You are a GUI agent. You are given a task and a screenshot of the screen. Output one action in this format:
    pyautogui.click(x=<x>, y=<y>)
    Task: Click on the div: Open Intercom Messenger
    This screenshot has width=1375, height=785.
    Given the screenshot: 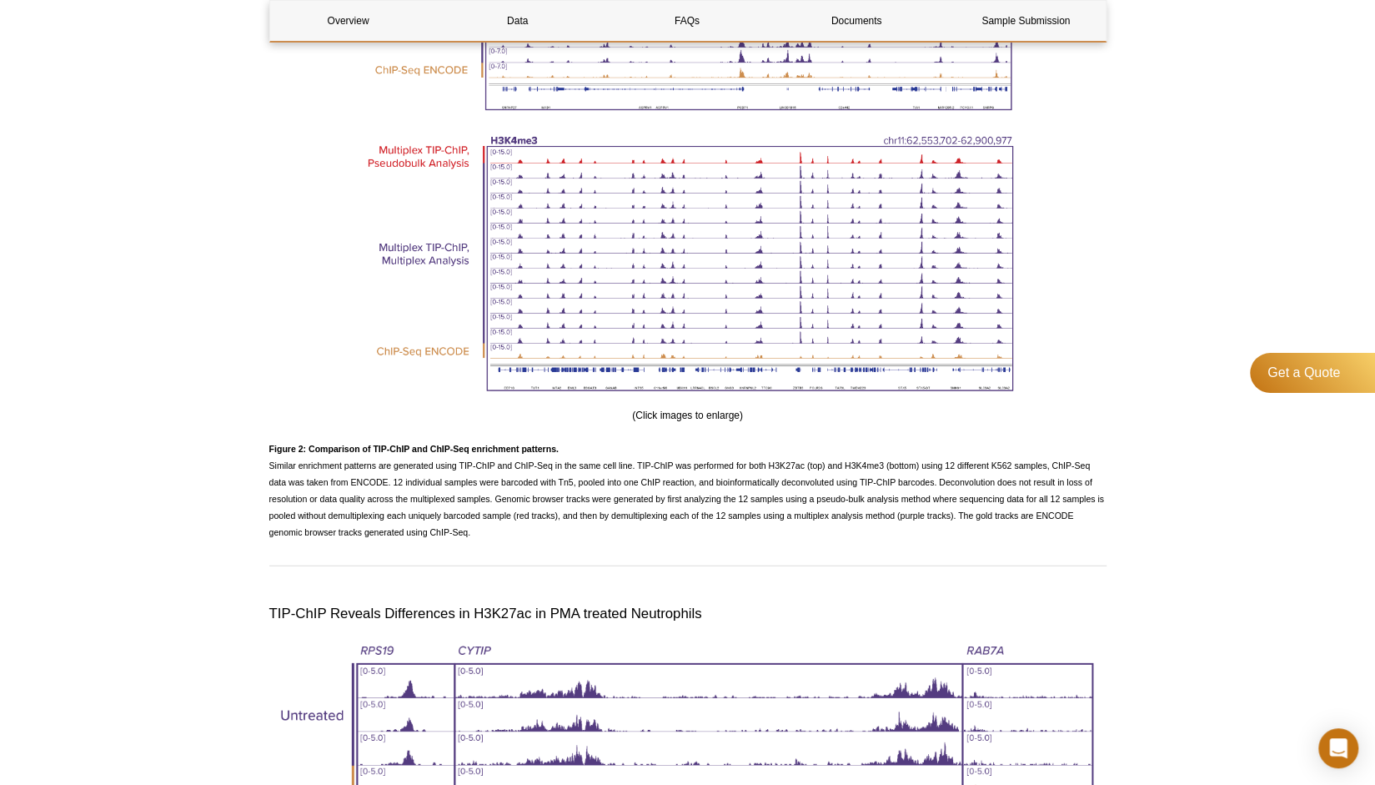 What is the action you would take?
    pyautogui.click(x=1338, y=748)
    